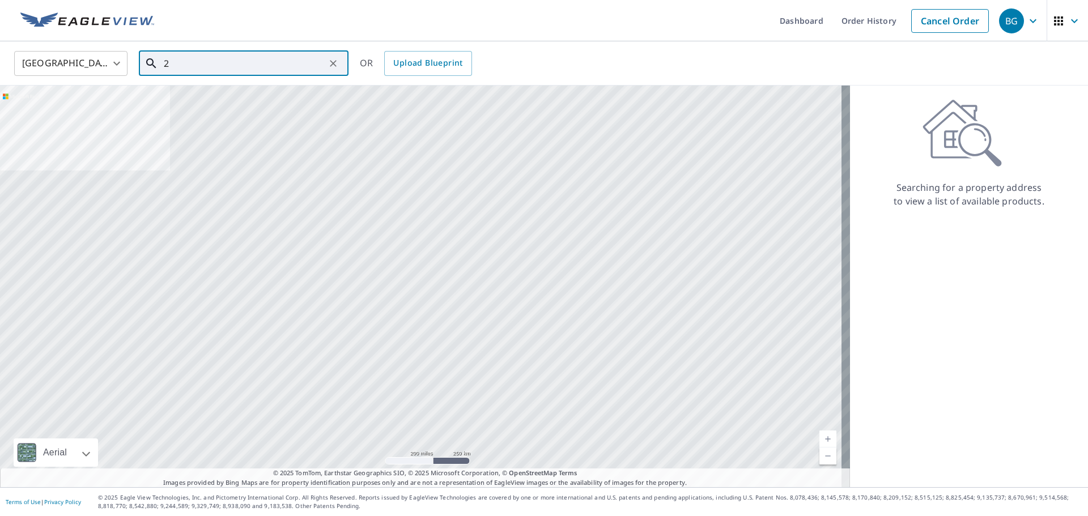 This screenshot has height=516, width=1088. I want to click on span: © 2025 TomTom, Earthstar Geographics SIO, © 2025 Microsoft Corporation, ©, so click(425, 473).